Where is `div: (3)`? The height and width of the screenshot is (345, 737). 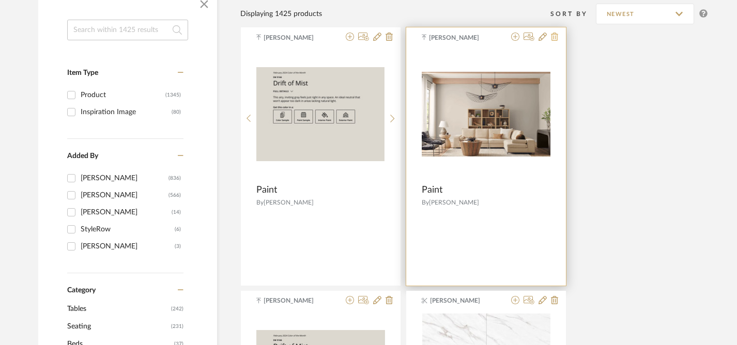 div: (3) is located at coordinates (178, 246).